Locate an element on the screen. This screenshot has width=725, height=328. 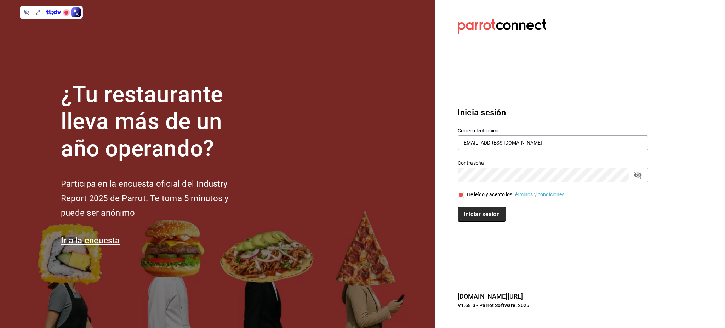
a: Ir a la encuesta is located at coordinates (90, 240).